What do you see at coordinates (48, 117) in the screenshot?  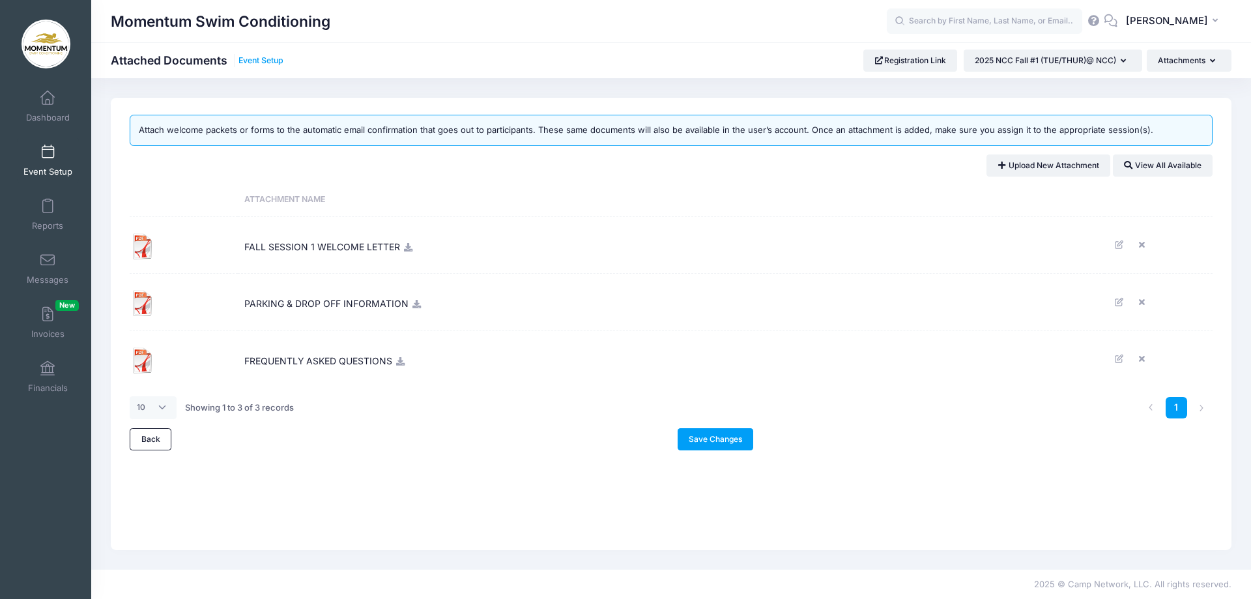 I see `span: Dashboard` at bounding box center [48, 117].